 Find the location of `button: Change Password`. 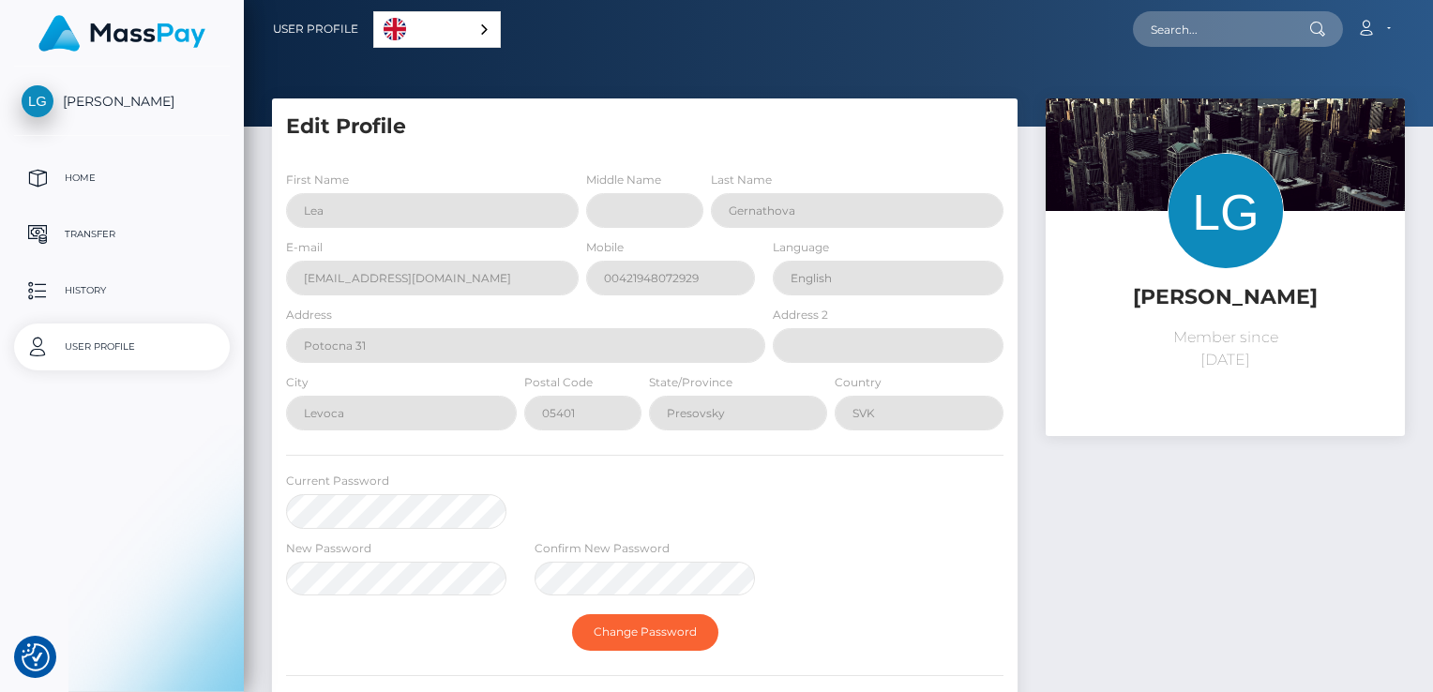

button: Change Password is located at coordinates (645, 632).